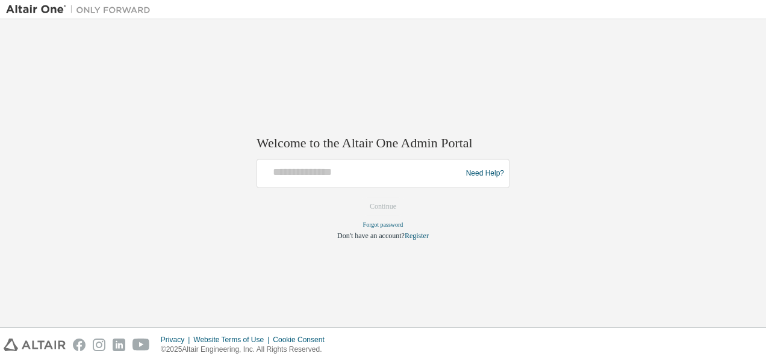  Describe the element at coordinates (233, 340) in the screenshot. I see `div: Website Terms of Use` at that location.